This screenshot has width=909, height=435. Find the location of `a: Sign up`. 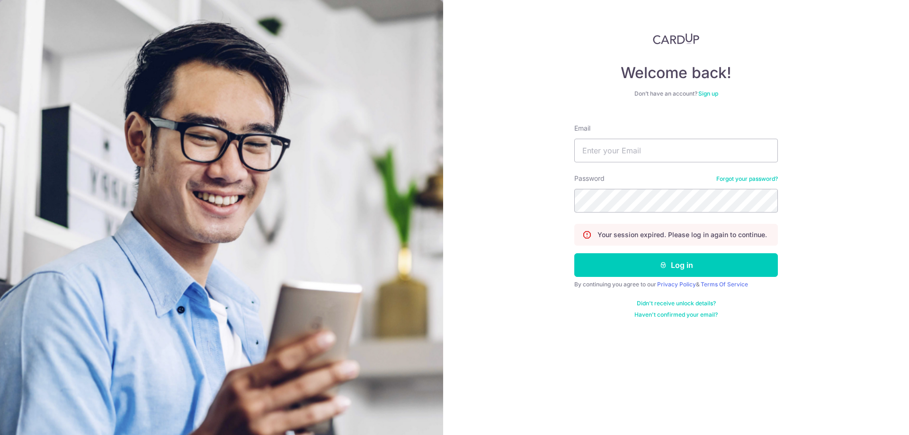

a: Sign up is located at coordinates (708, 93).